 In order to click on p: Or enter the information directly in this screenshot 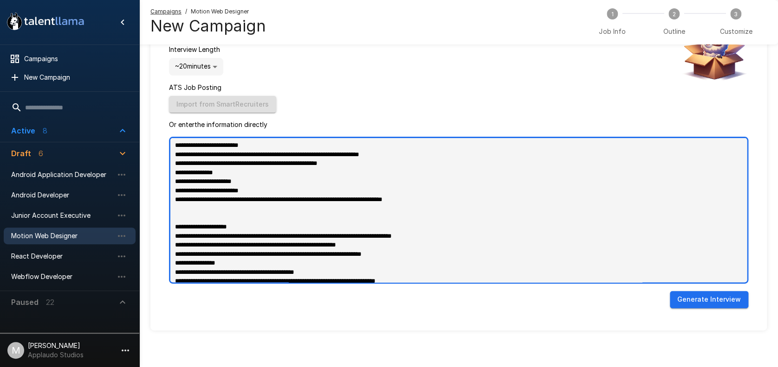, I will do `click(458, 125)`.